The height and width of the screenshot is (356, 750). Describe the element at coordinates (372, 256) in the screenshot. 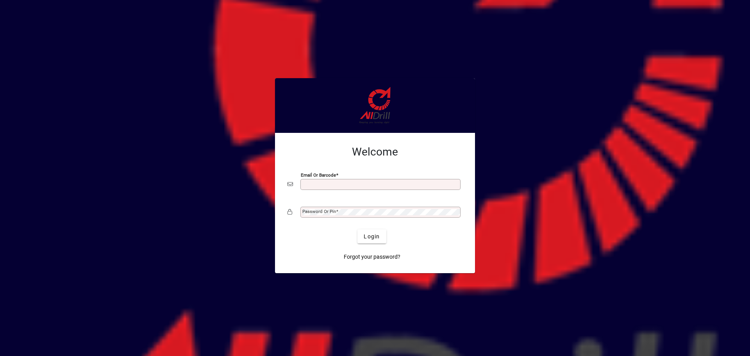

I see `span: Forgot your password?` at that location.